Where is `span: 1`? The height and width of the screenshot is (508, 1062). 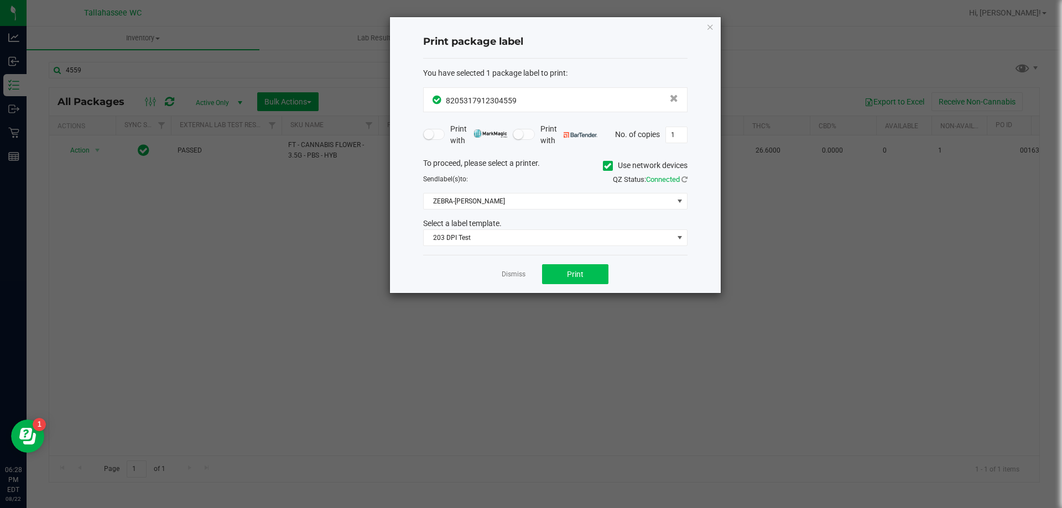
span: 1 is located at coordinates (7, 6).